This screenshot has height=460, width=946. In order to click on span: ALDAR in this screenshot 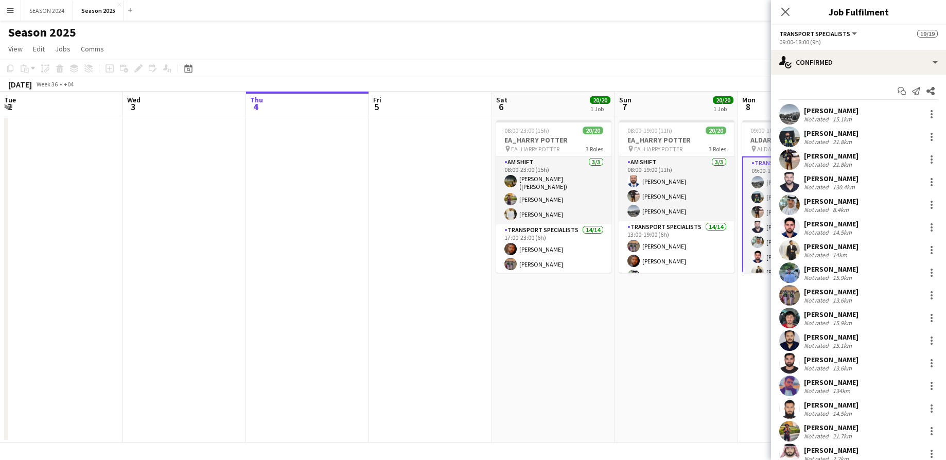, I will do `click(766, 149)`.